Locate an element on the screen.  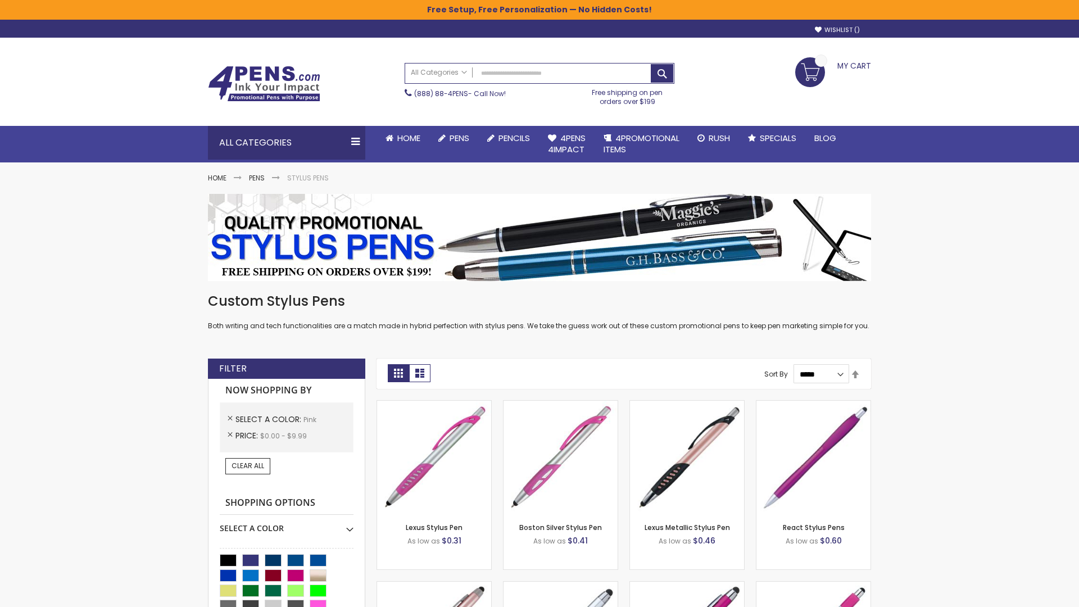
label: Sort By is located at coordinates (776, 374).